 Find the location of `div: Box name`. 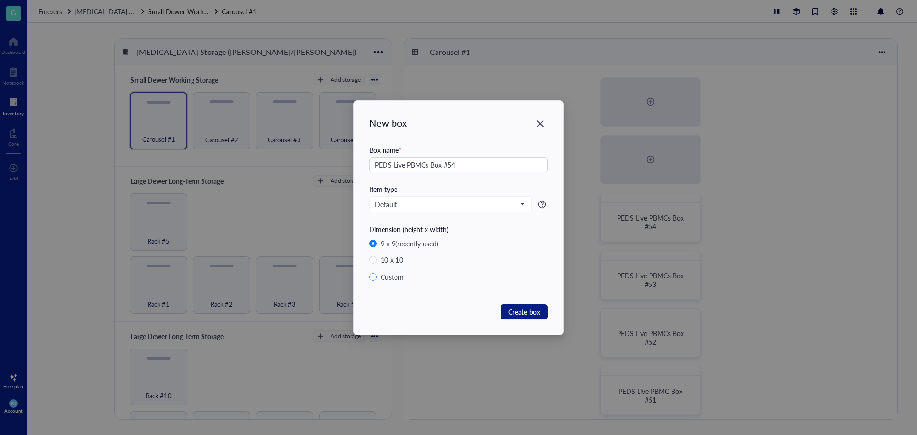

div: Box name is located at coordinates (458, 150).